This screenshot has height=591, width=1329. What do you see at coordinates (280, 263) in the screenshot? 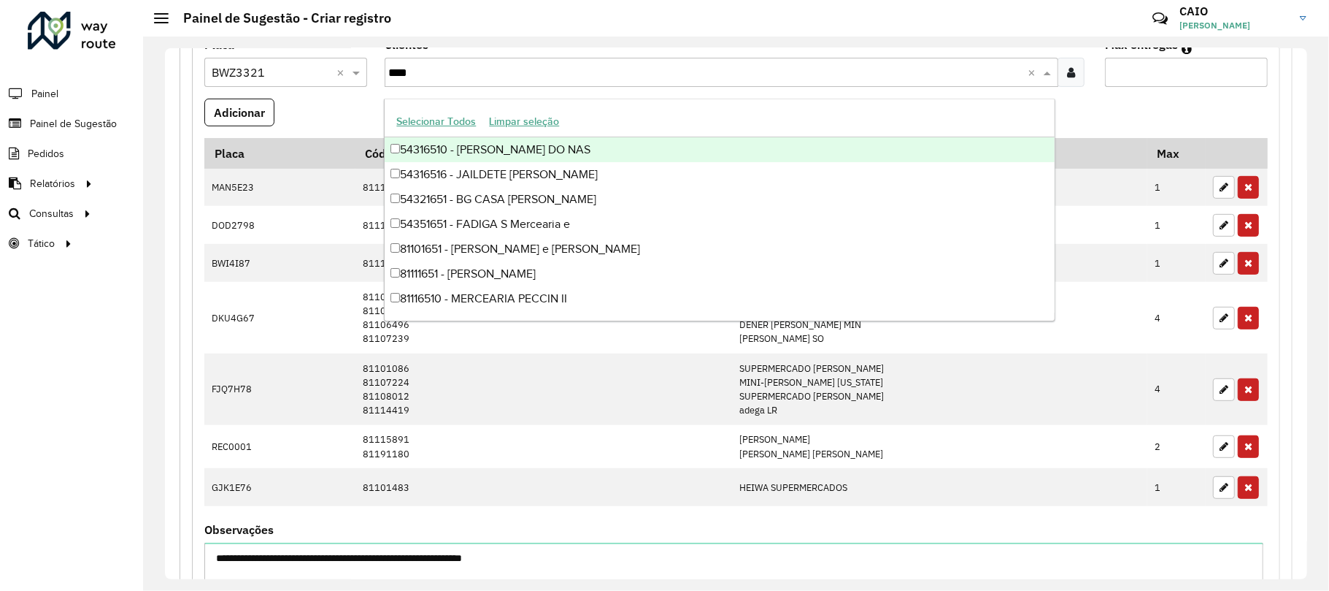
I see `td: BWI4I87` at bounding box center [280, 263].